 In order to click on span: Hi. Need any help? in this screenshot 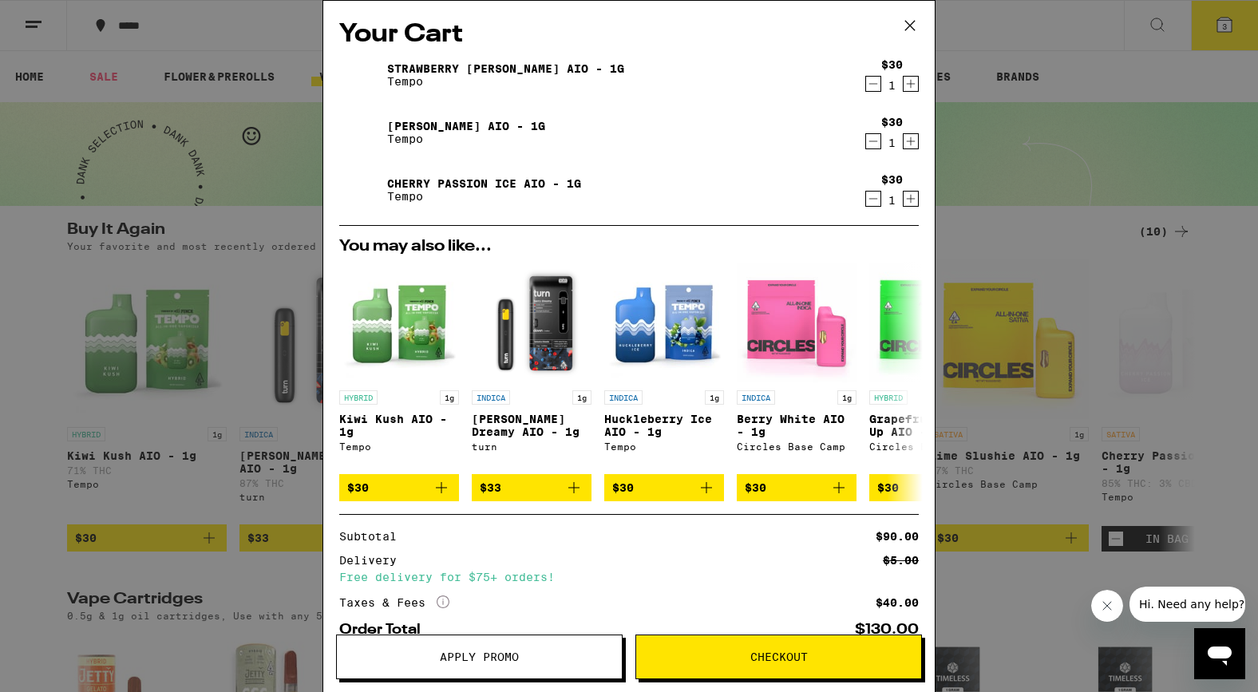, I will do `click(62, 18)`.